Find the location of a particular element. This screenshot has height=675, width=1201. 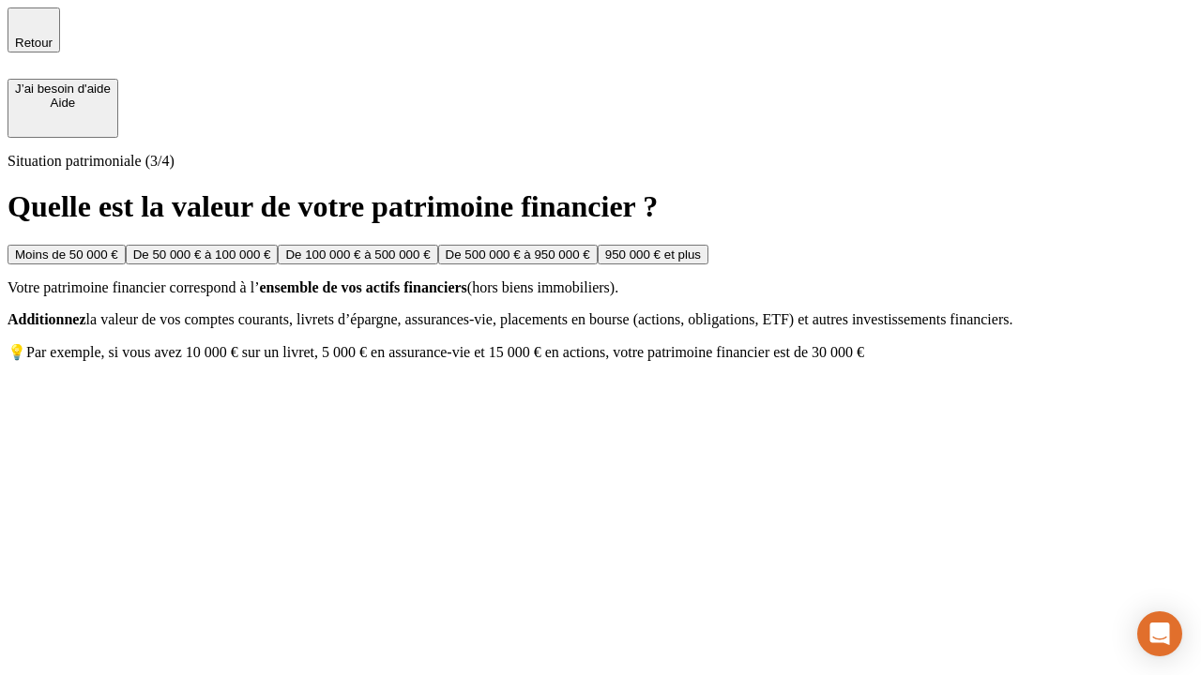

p: Situation patrimoniale (3/4) is located at coordinates (600, 161).